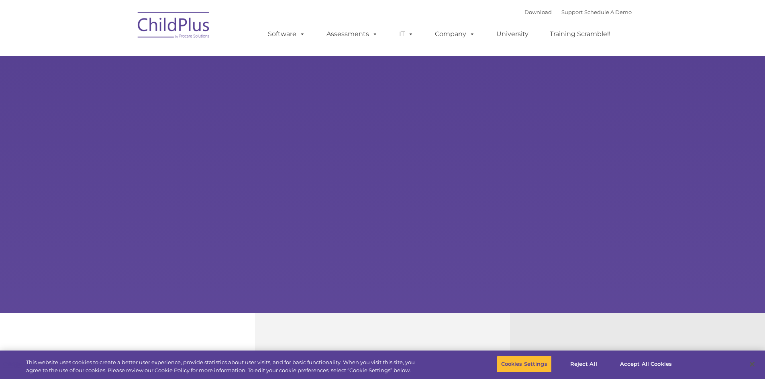  What do you see at coordinates (512, 34) in the screenshot?
I see `a: University` at bounding box center [512, 34].